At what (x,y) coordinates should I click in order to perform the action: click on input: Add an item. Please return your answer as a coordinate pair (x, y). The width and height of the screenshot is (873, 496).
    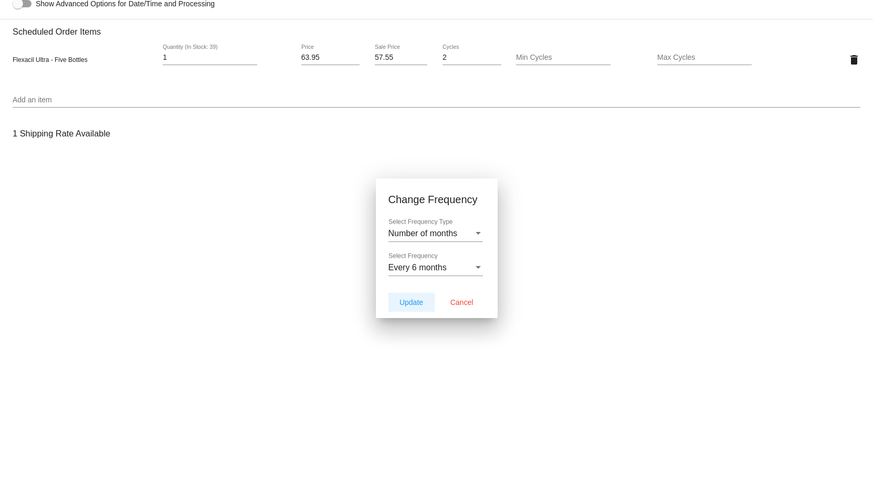
    Looking at the image, I should click on (436, 100).